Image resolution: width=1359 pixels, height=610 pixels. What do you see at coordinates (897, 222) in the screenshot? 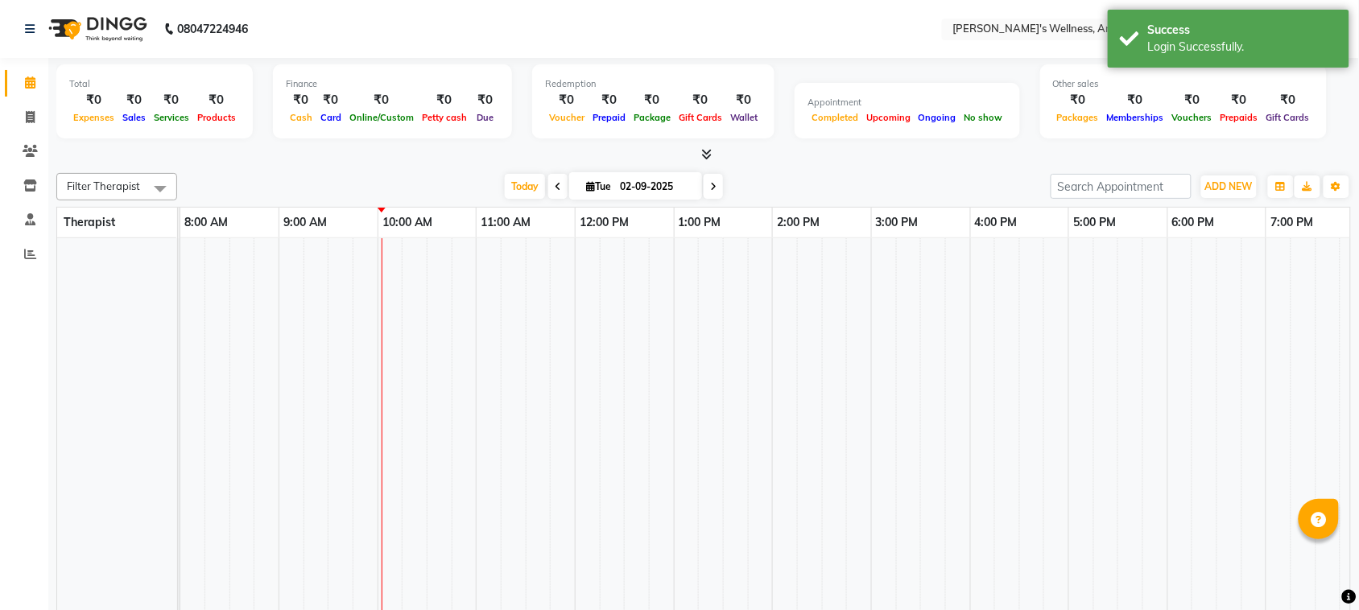
I see `a: 3:00 PM` at bounding box center [897, 222].